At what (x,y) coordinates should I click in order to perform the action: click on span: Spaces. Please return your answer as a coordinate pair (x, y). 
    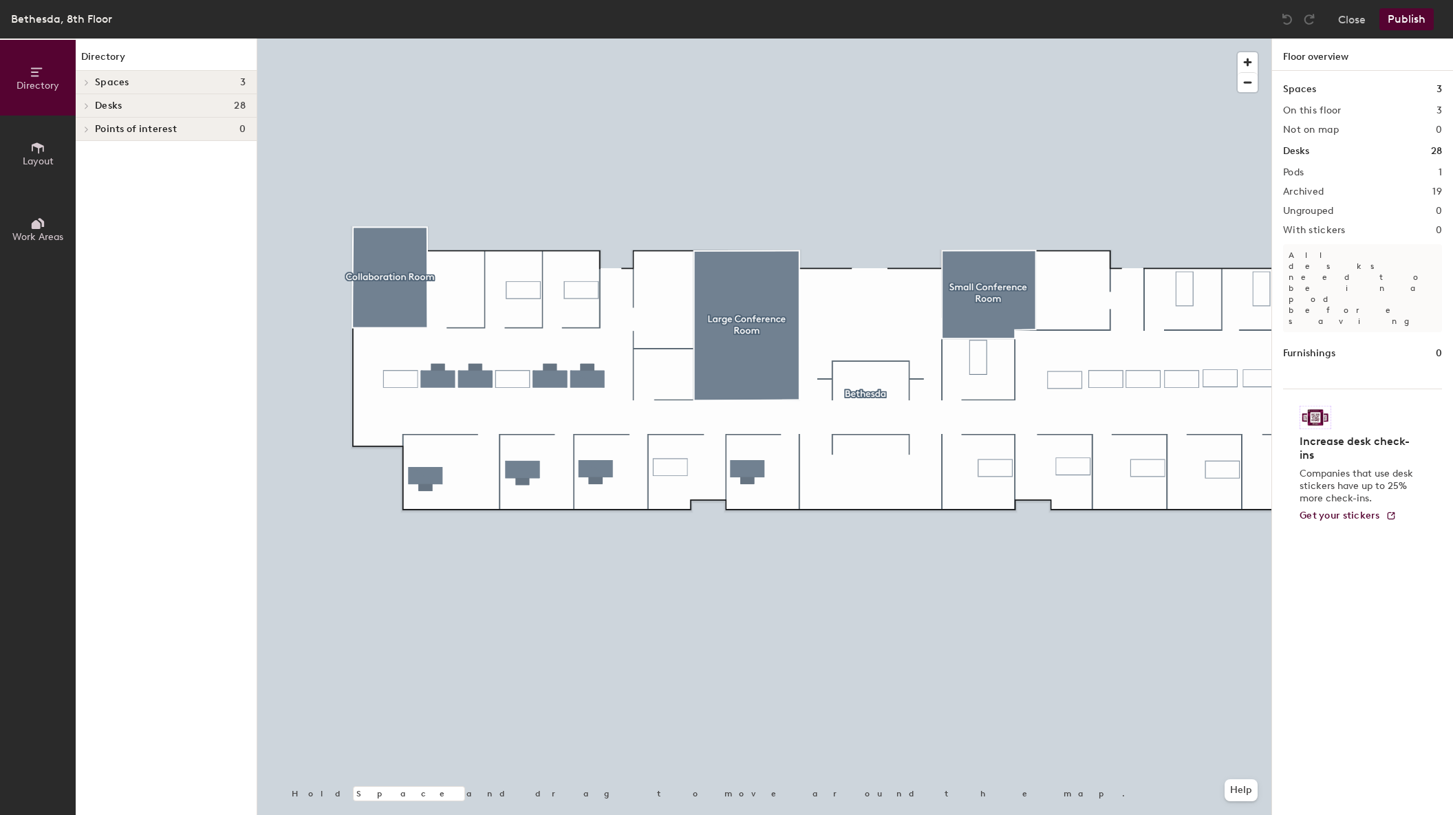
    Looking at the image, I should click on (112, 83).